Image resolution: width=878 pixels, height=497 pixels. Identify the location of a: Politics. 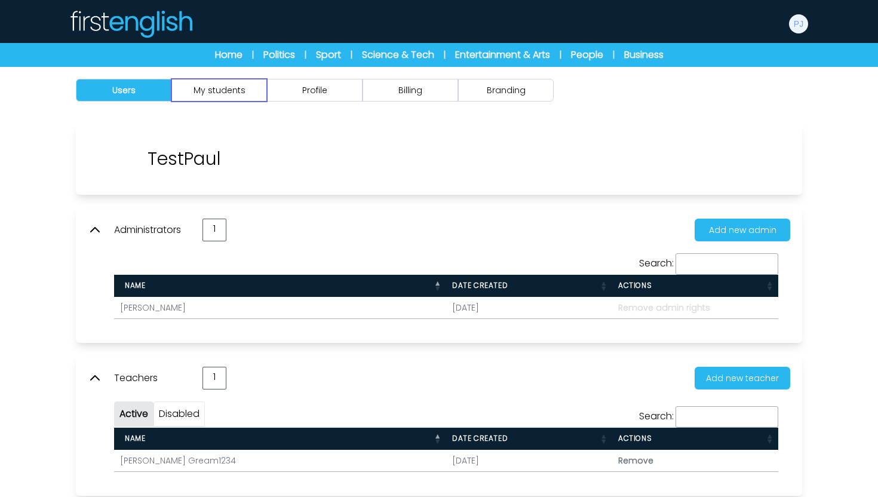
(279, 55).